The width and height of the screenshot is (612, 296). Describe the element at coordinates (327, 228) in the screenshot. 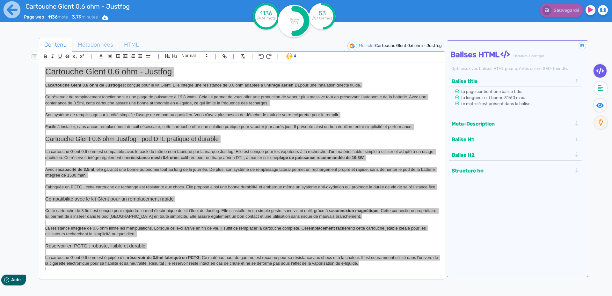

I see `strong: remplacement facile` at that location.